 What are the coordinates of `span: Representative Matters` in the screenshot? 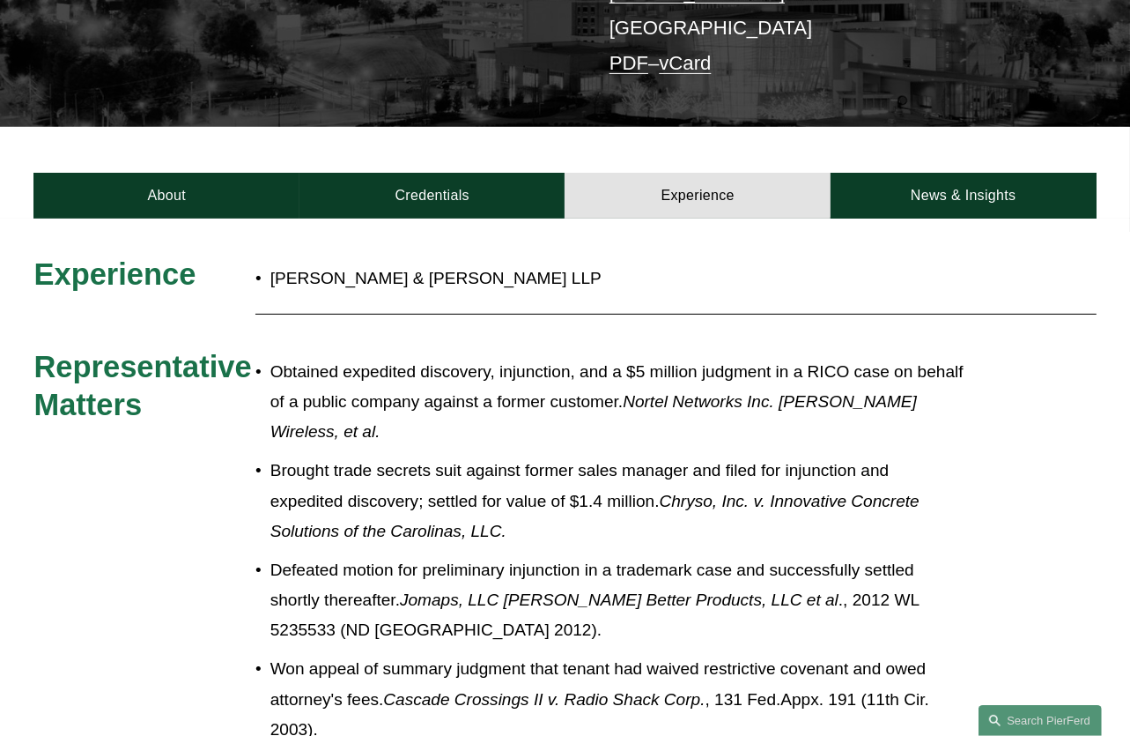 It's located at (146, 385).